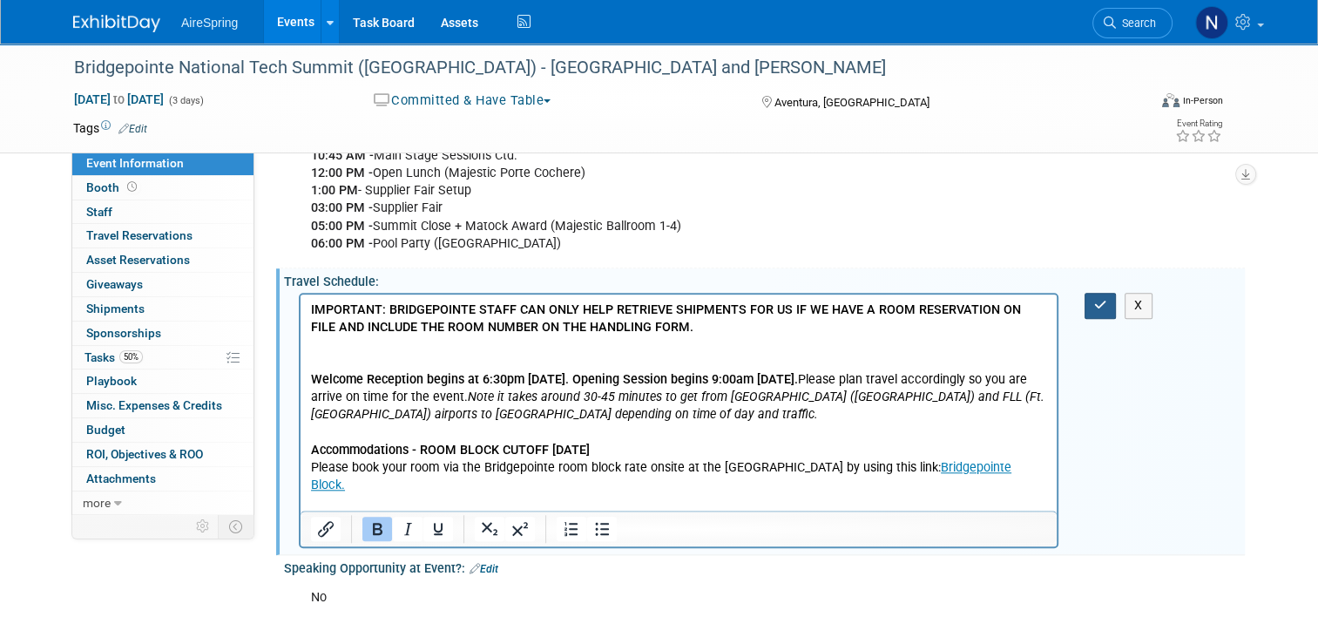 This screenshot has width=1318, height=617. What do you see at coordinates (408, 529) in the screenshot?
I see `button: Italic` at bounding box center [408, 529].